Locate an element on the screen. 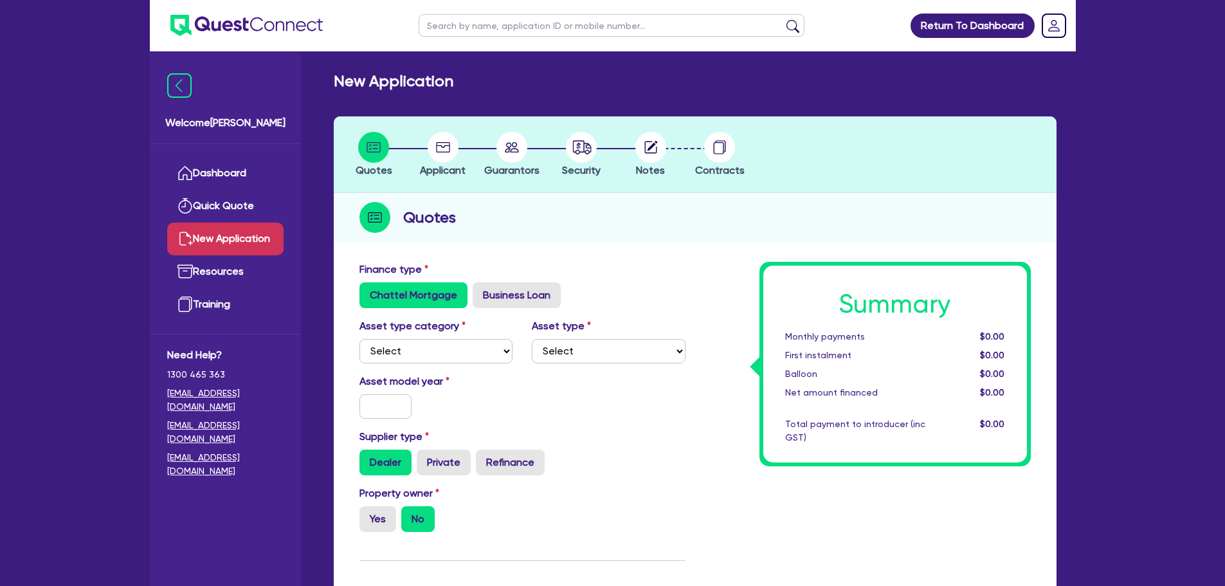 The width and height of the screenshot is (1225, 586). label: Business Loan is located at coordinates (516, 295).